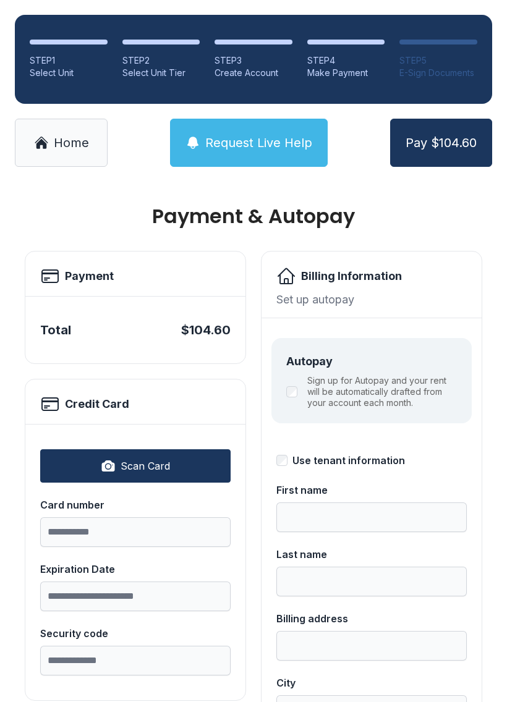 This screenshot has height=702, width=507. What do you see at coordinates (346, 73) in the screenshot?
I see `div: Make Payment` at bounding box center [346, 73].